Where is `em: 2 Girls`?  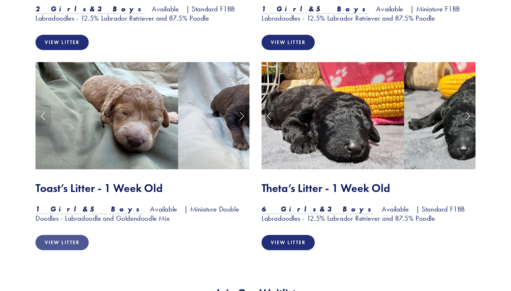 em: 2 Girls is located at coordinates (62, 9).